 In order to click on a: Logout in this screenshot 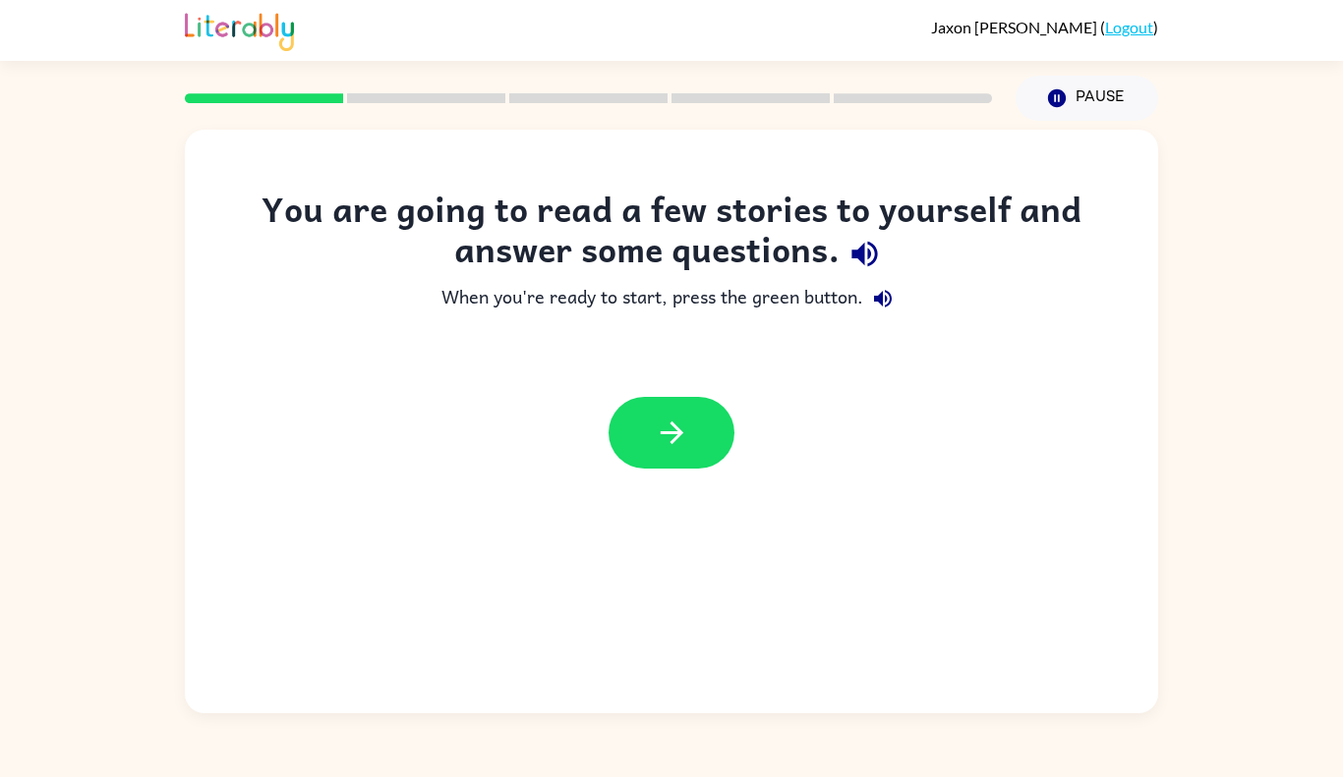, I will do `click(1128, 27)`.